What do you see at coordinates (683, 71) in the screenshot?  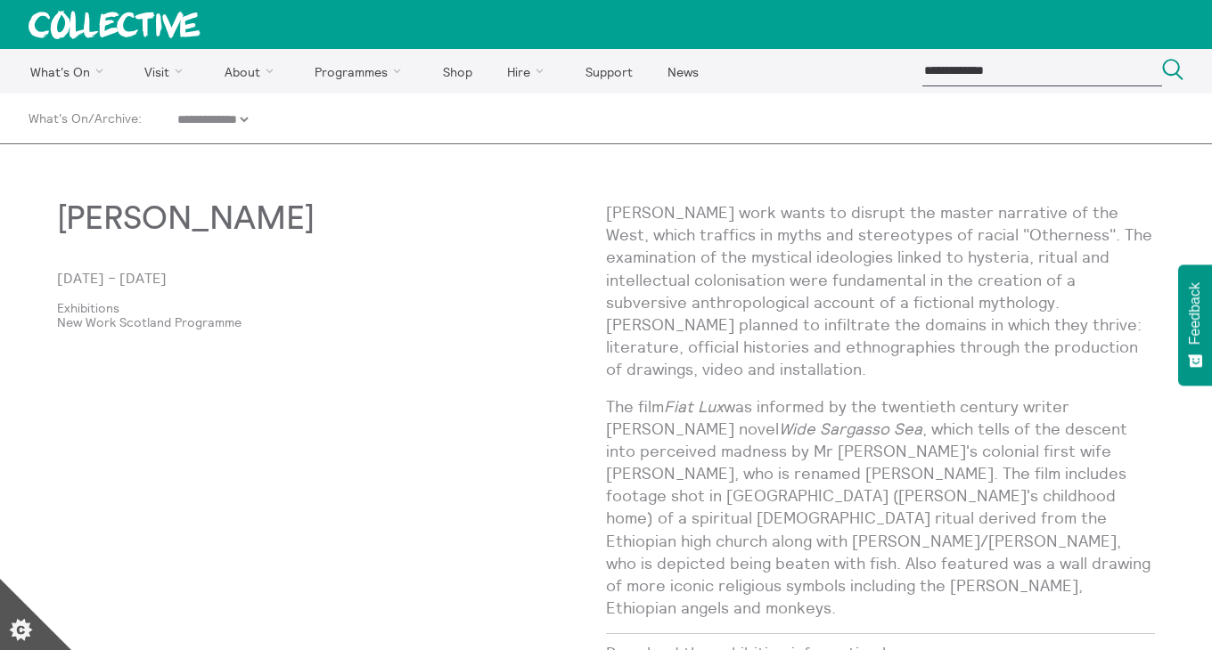 I see `a: News` at bounding box center [683, 71].